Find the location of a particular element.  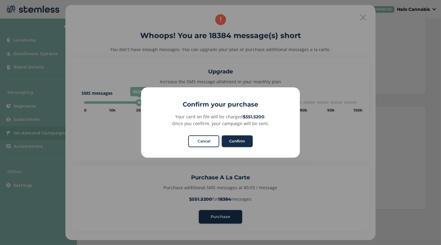

h2: Confirm your purchase is located at coordinates (220, 104).